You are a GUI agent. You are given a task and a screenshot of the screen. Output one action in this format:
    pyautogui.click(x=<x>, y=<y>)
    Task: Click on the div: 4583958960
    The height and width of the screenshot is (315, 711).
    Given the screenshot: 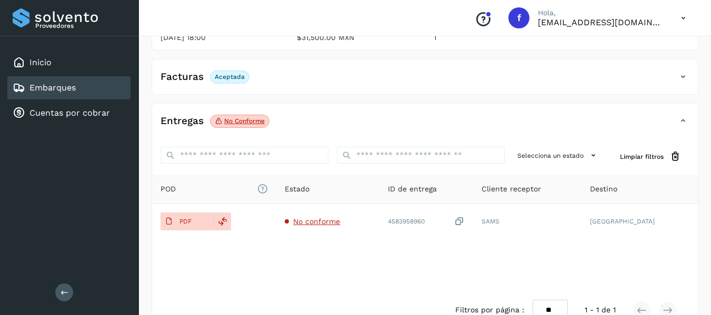 What is the action you would take?
    pyautogui.click(x=426, y=222)
    